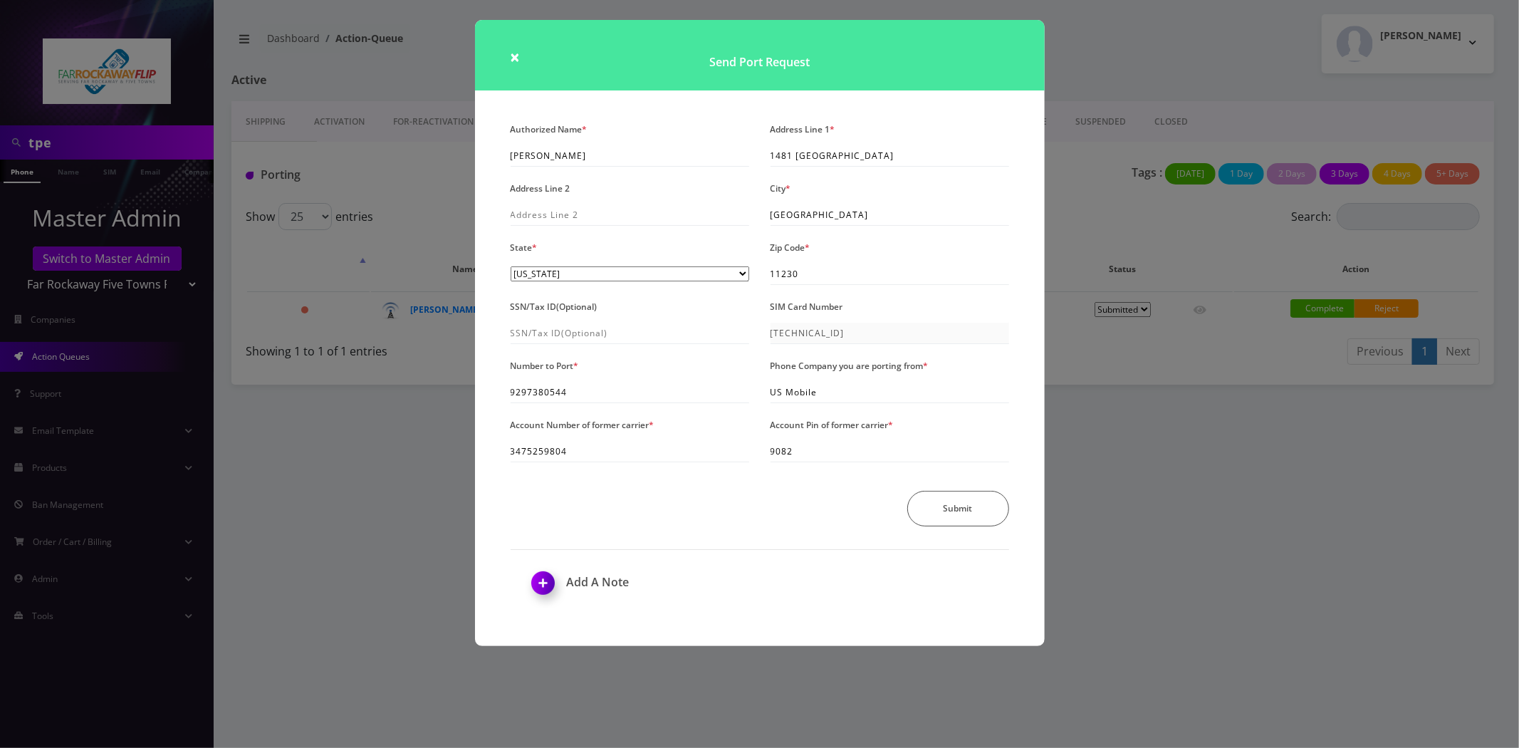 The height and width of the screenshot is (748, 1519). What do you see at coordinates (545, 365) in the screenshot?
I see `label: Number to Port` at bounding box center [545, 365].